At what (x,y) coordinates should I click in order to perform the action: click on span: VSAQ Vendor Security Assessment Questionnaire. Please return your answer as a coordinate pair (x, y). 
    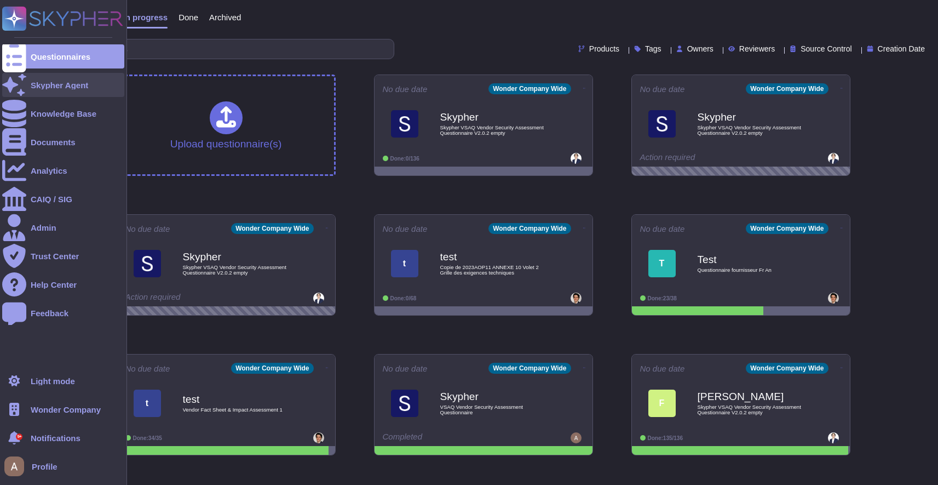
    Looking at the image, I should click on (495, 409).